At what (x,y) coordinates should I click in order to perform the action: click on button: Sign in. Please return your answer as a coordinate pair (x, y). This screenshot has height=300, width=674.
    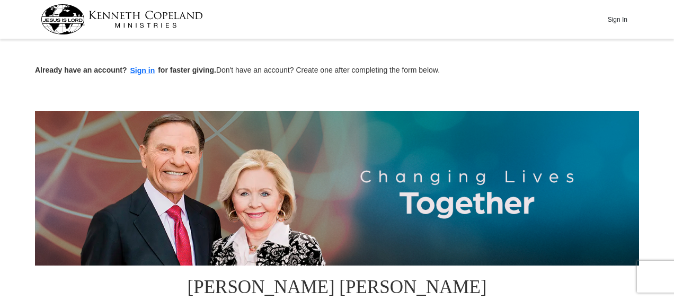
    Looking at the image, I should click on (143, 70).